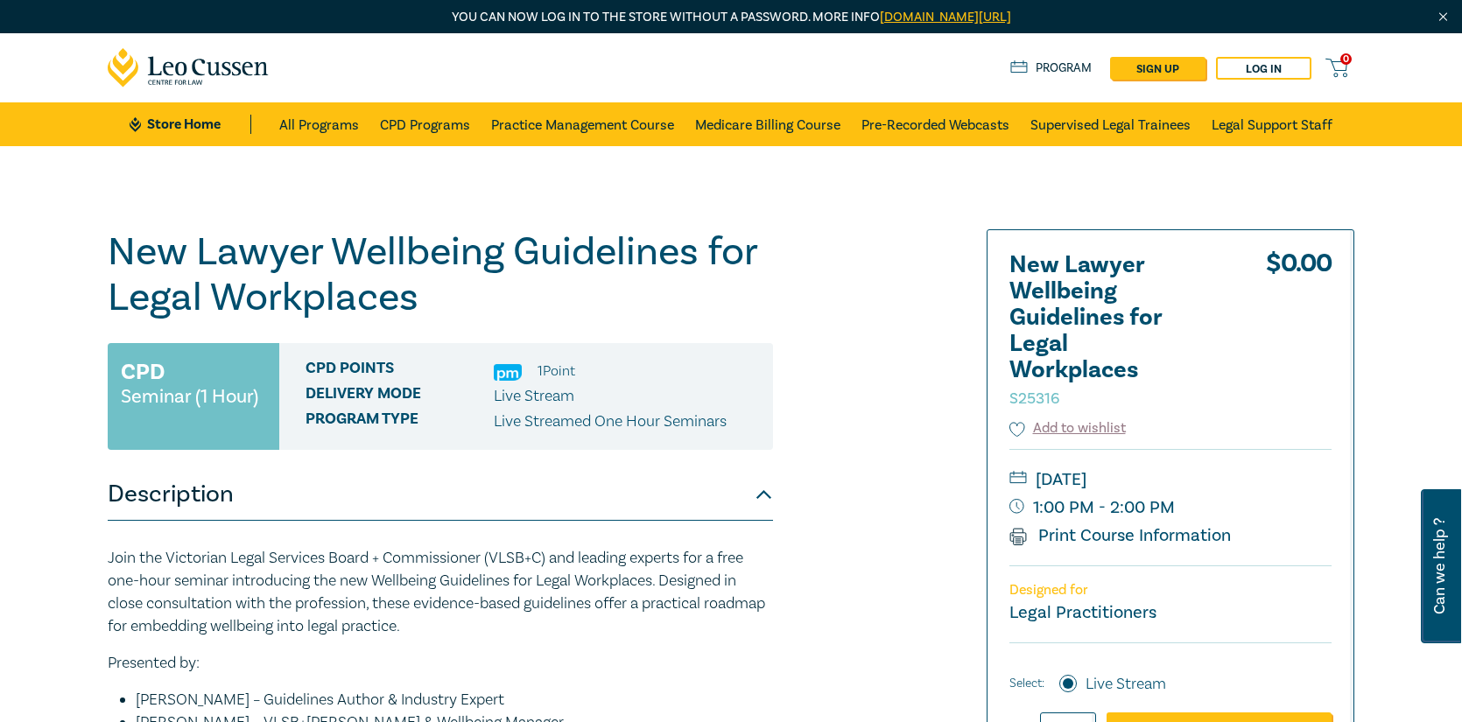 The width and height of the screenshot is (1462, 722). I want to click on a: Print Course Information, so click(1120, 536).